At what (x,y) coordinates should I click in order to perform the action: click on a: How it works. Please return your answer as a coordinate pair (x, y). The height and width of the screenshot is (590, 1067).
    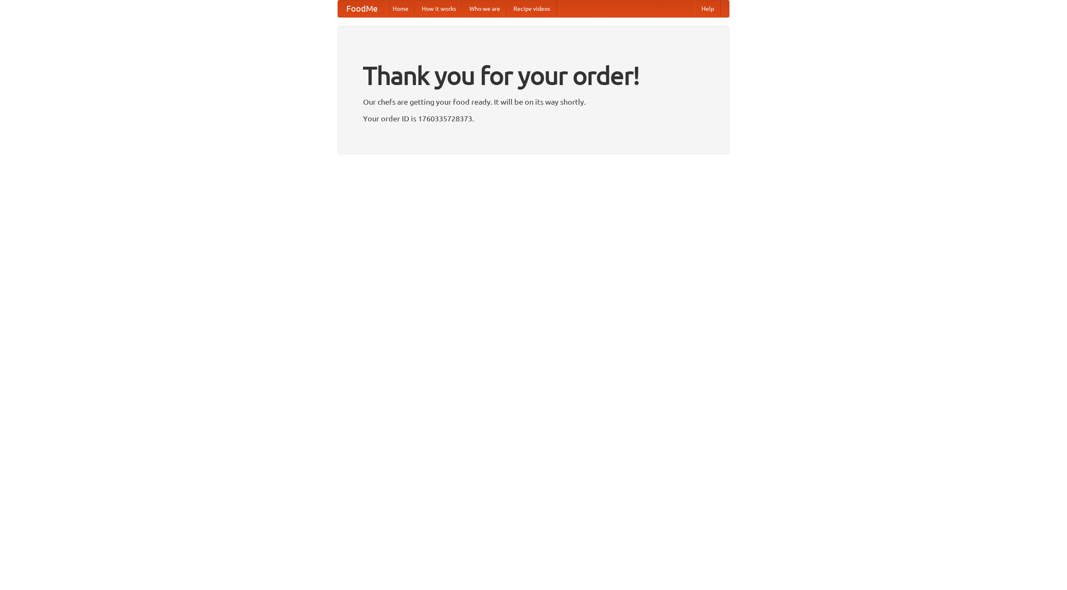
    Looking at the image, I should click on (439, 9).